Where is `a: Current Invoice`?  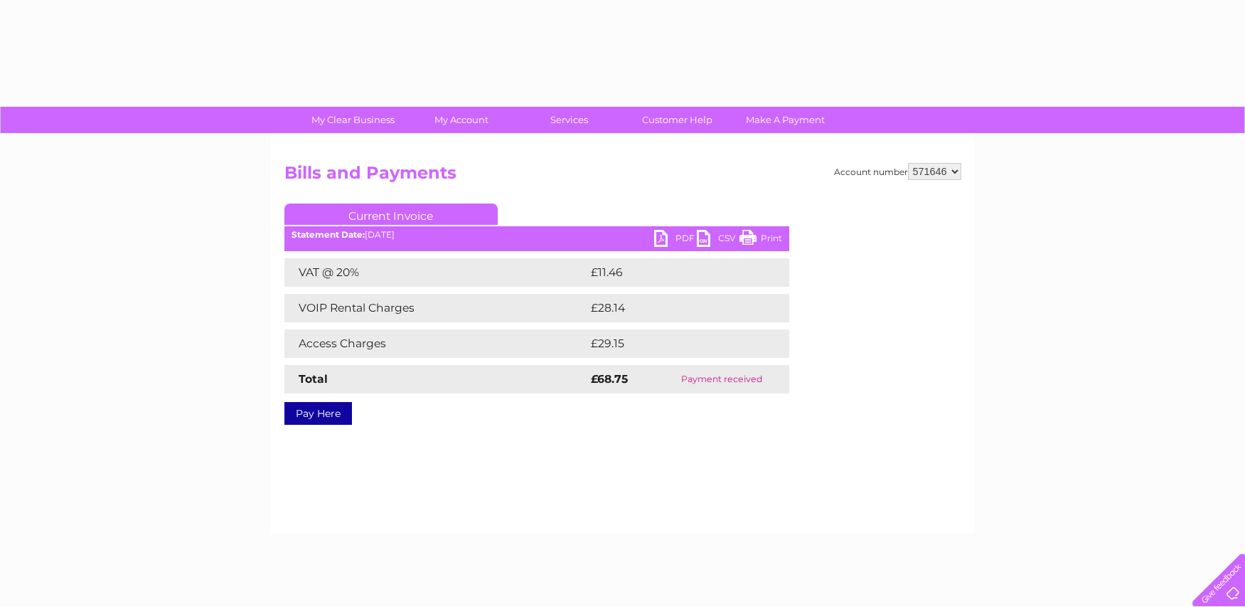
a: Current Invoice is located at coordinates (391, 214).